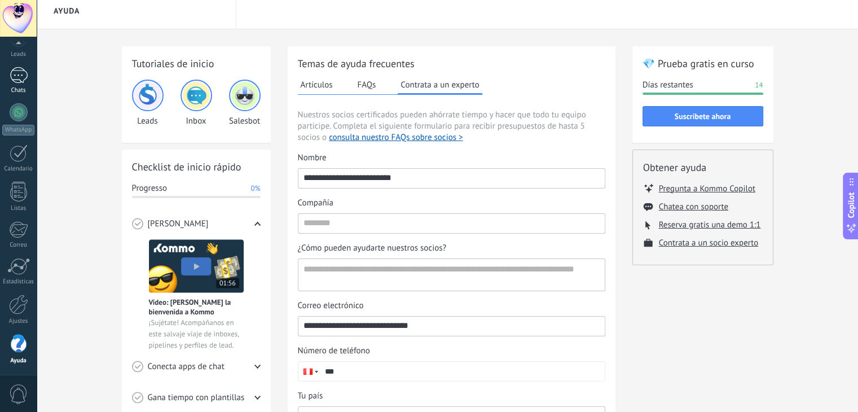 The image size is (858, 412). What do you see at coordinates (19, 208) in the screenshot?
I see `div: Listas` at bounding box center [19, 208].